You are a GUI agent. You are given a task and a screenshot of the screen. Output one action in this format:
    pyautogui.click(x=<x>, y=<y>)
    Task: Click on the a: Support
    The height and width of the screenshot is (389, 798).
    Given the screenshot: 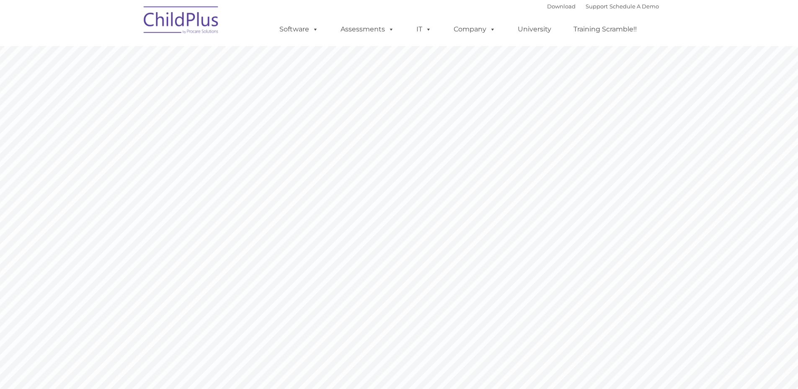 What is the action you would take?
    pyautogui.click(x=596, y=6)
    